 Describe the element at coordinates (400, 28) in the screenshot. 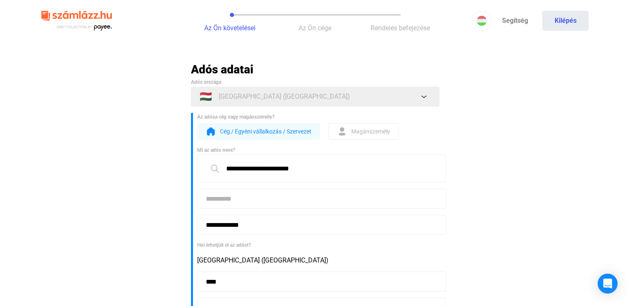

I see `span: Rendelés befejezése` at that location.